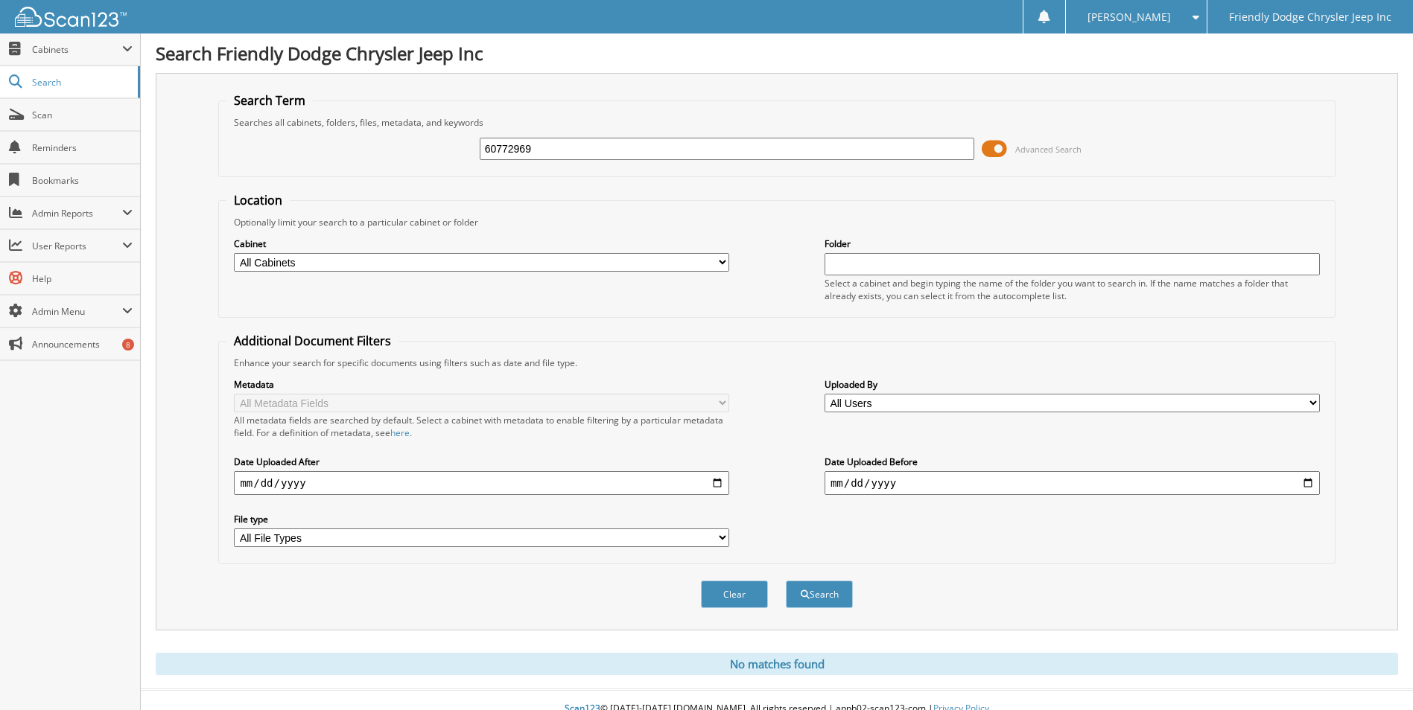 Image resolution: width=1413 pixels, height=710 pixels. What do you see at coordinates (258, 200) in the screenshot?
I see `legend: Location` at bounding box center [258, 200].